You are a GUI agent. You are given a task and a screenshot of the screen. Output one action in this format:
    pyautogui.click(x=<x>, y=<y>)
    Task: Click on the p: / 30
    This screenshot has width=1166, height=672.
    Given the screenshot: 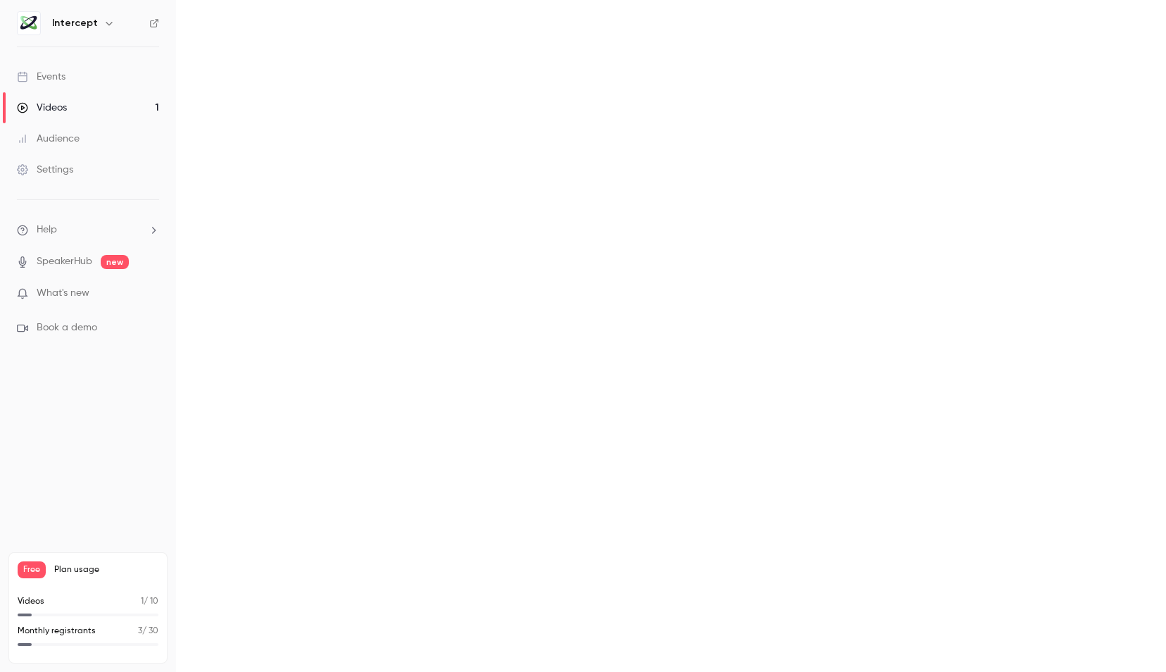 What is the action you would take?
    pyautogui.click(x=148, y=631)
    